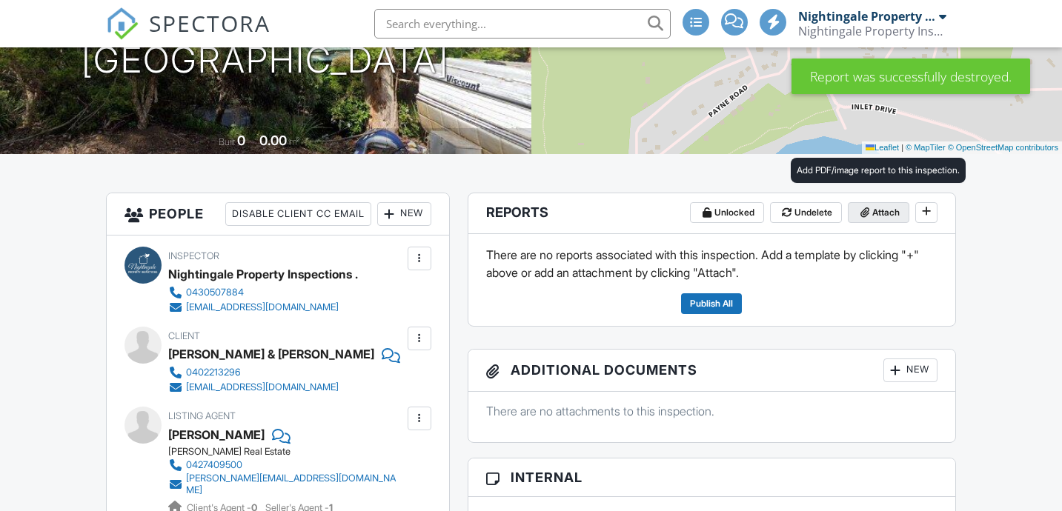 This screenshot has width=1062, height=511. What do you see at coordinates (210, 23) in the screenshot?
I see `span: SPECTORA` at bounding box center [210, 23].